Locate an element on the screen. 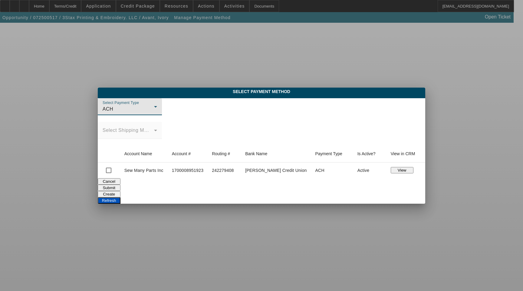 The image size is (523, 291). td: 1700008951923 is located at coordinates (187, 170).